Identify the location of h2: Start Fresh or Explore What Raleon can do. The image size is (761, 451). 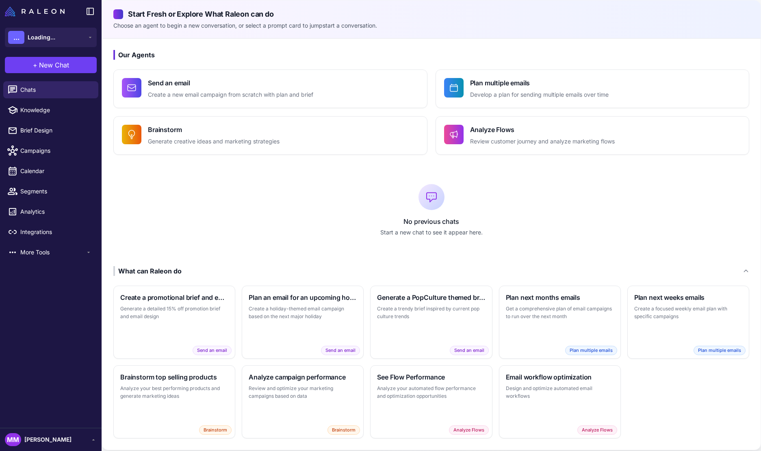
(431, 14).